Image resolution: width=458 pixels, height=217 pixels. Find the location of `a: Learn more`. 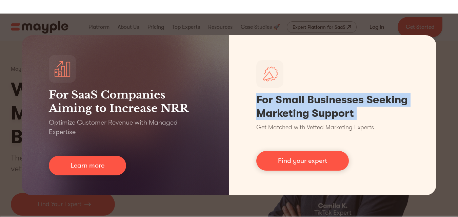

a: Learn more is located at coordinates (87, 166).